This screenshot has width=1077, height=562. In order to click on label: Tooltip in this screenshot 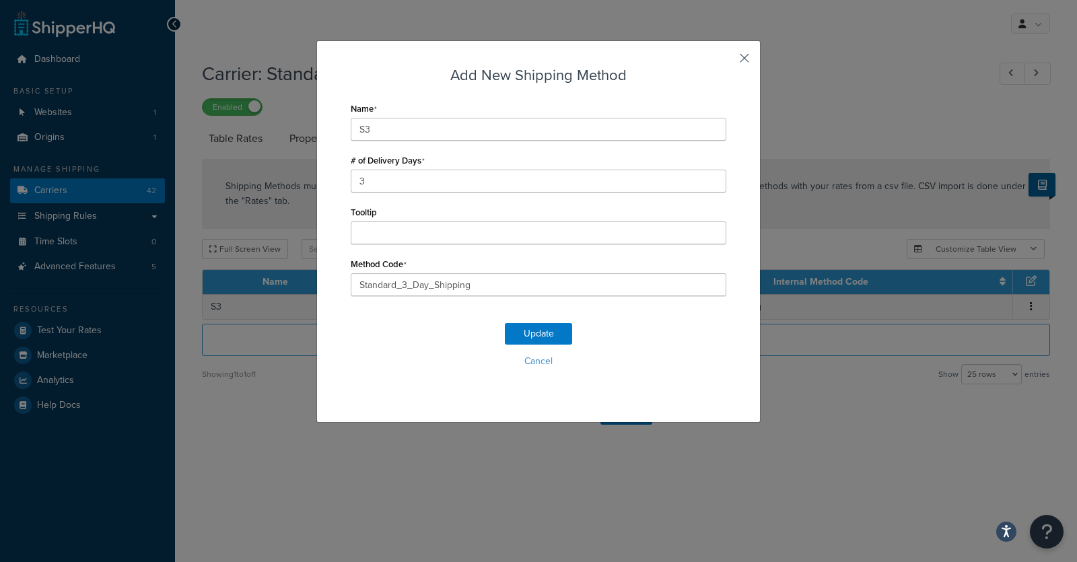, I will do `click(363, 212)`.